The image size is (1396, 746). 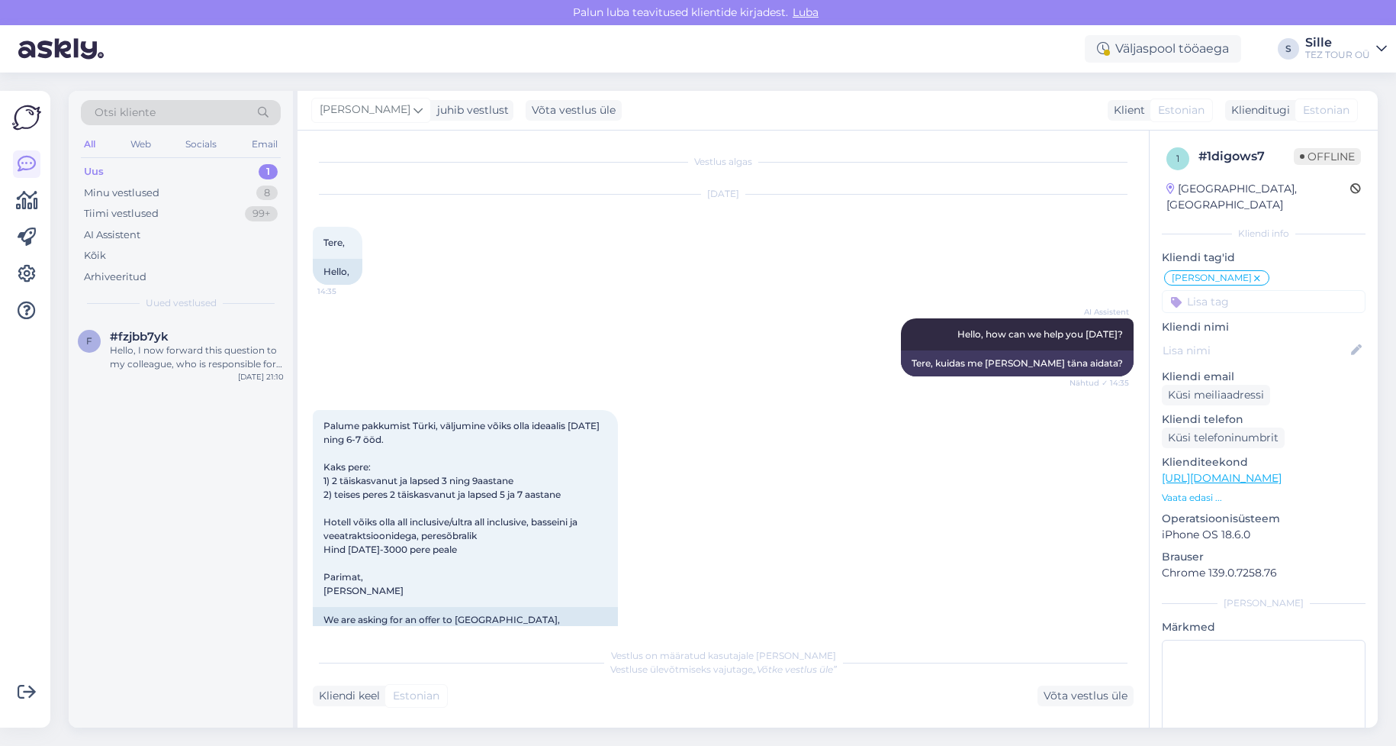 What do you see at coordinates (334, 242) in the screenshot?
I see `span: Tere,` at bounding box center [334, 242].